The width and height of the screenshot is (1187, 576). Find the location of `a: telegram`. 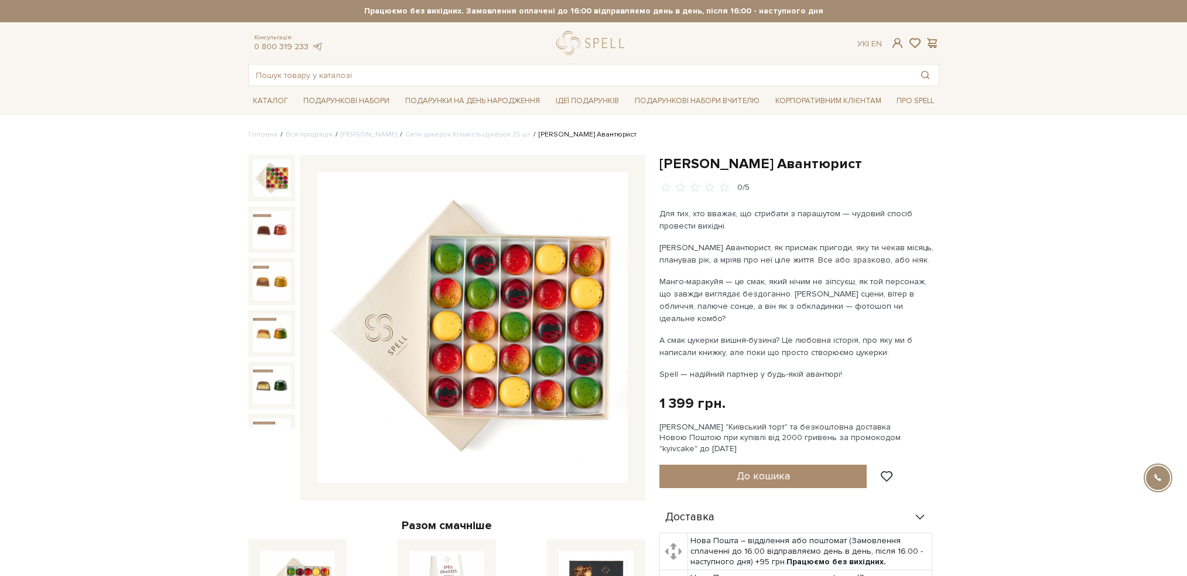

a: telegram is located at coordinates (317, 46).